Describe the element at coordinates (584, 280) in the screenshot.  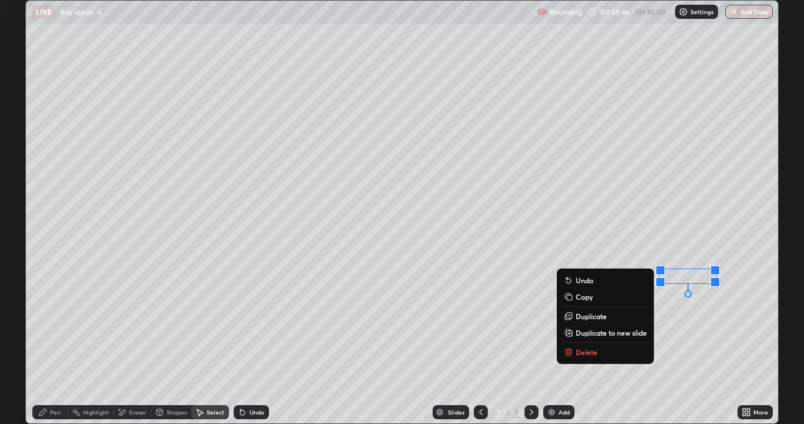
I see `p: Undo` at that location.